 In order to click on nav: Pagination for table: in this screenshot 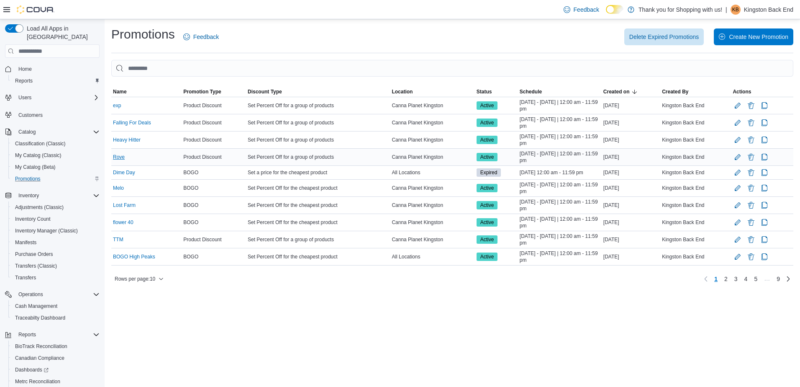, I will do `click(747, 279)`.